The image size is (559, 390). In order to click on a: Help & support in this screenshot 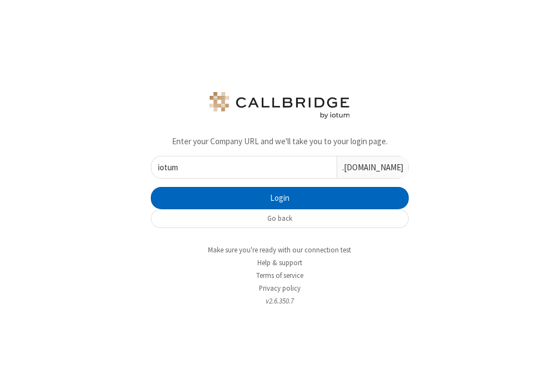, I will do `click(279, 262)`.